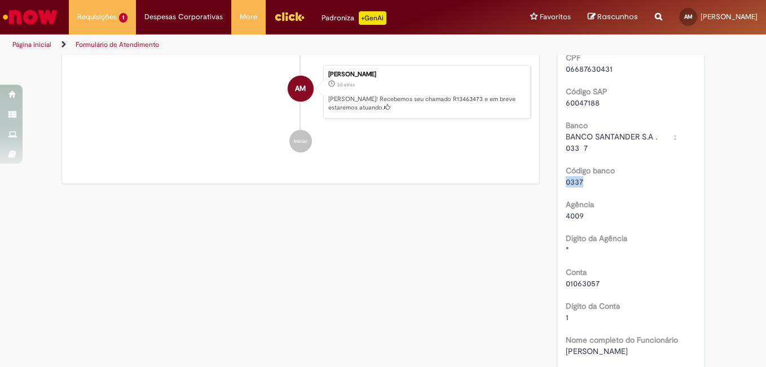 This screenshot has width=766, height=367. Describe the element at coordinates (248, 17) in the screenshot. I see `span: More` at that location.